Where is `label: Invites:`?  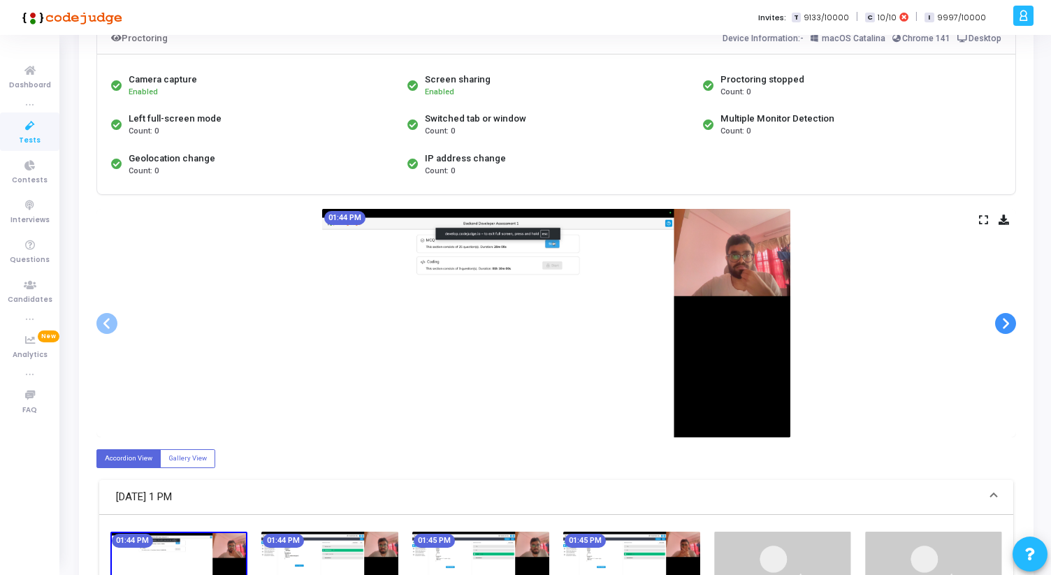
label: Invites: is located at coordinates (772, 17).